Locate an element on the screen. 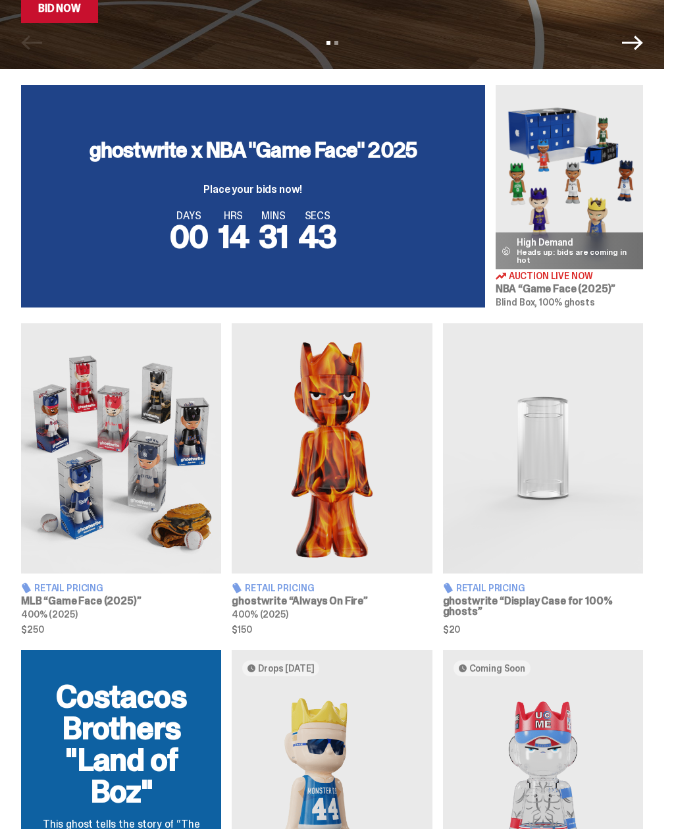 Image resolution: width=674 pixels, height=829 pixels. h2: Costacos Brothers "Land of Boz" is located at coordinates (121, 744).